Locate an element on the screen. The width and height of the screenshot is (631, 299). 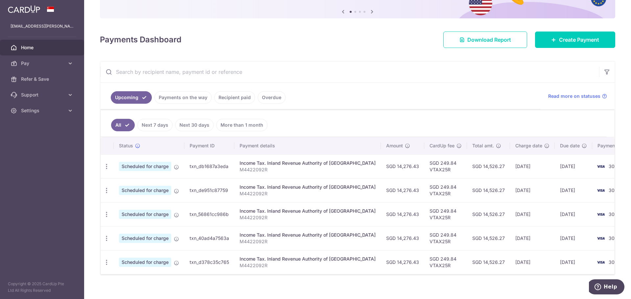
span: Download Report is located at coordinates (489, 40).